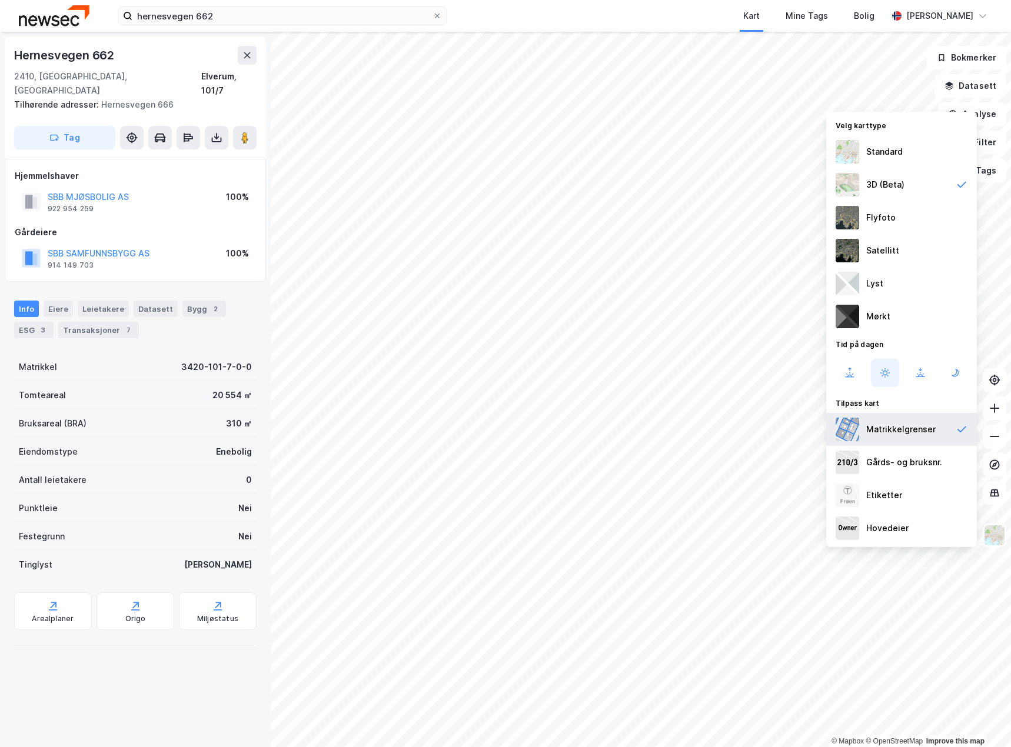 This screenshot has height=747, width=1011. What do you see at coordinates (847, 251) in the screenshot?
I see `img: 9k=` at bounding box center [847, 251].